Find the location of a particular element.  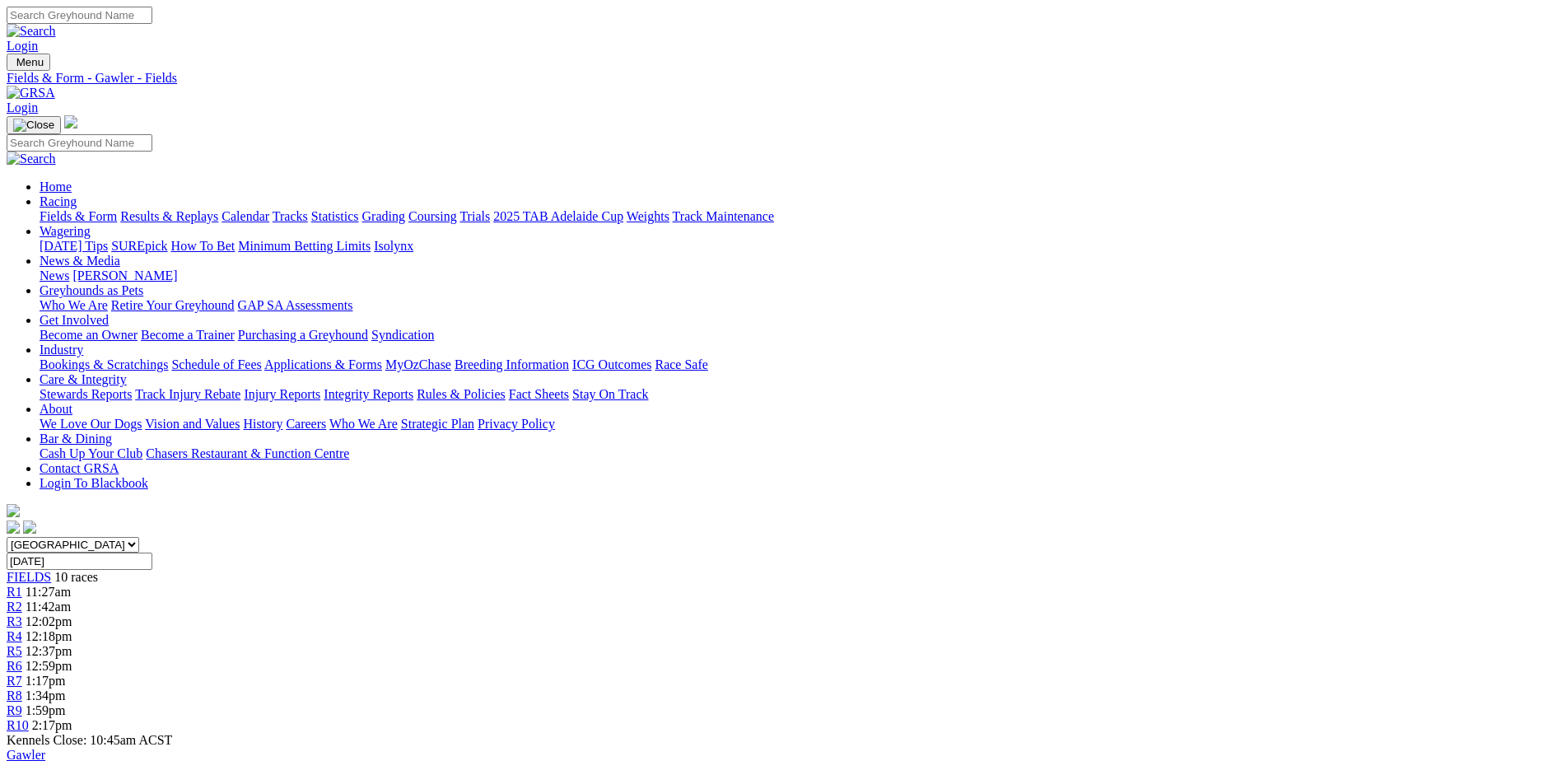

a: Vision and Values is located at coordinates (192, 423).